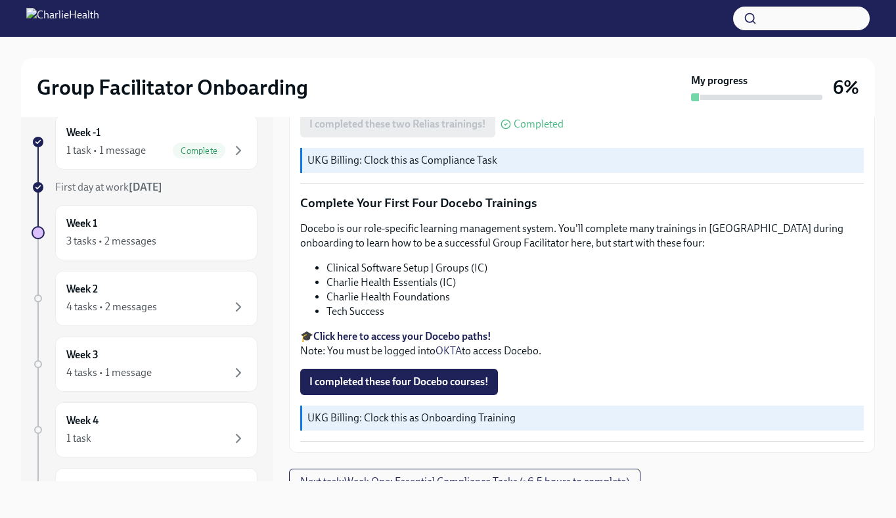 Image resolution: width=896 pixels, height=518 pixels. What do you see at coordinates (465, 482) in the screenshot?
I see `a: Next task:Week One: Essential Compliance Tasks (~6.5 hours to complete)` at bounding box center [465, 482].